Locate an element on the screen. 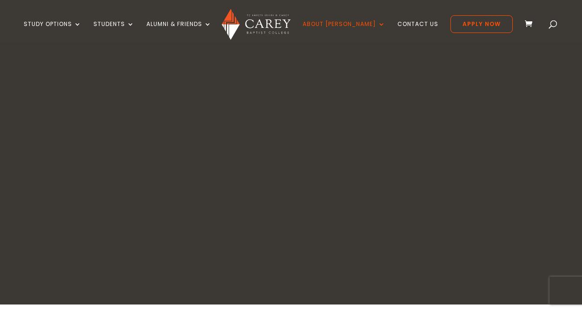 This screenshot has width=582, height=311. img: Carey Baptist College is located at coordinates (256, 24).